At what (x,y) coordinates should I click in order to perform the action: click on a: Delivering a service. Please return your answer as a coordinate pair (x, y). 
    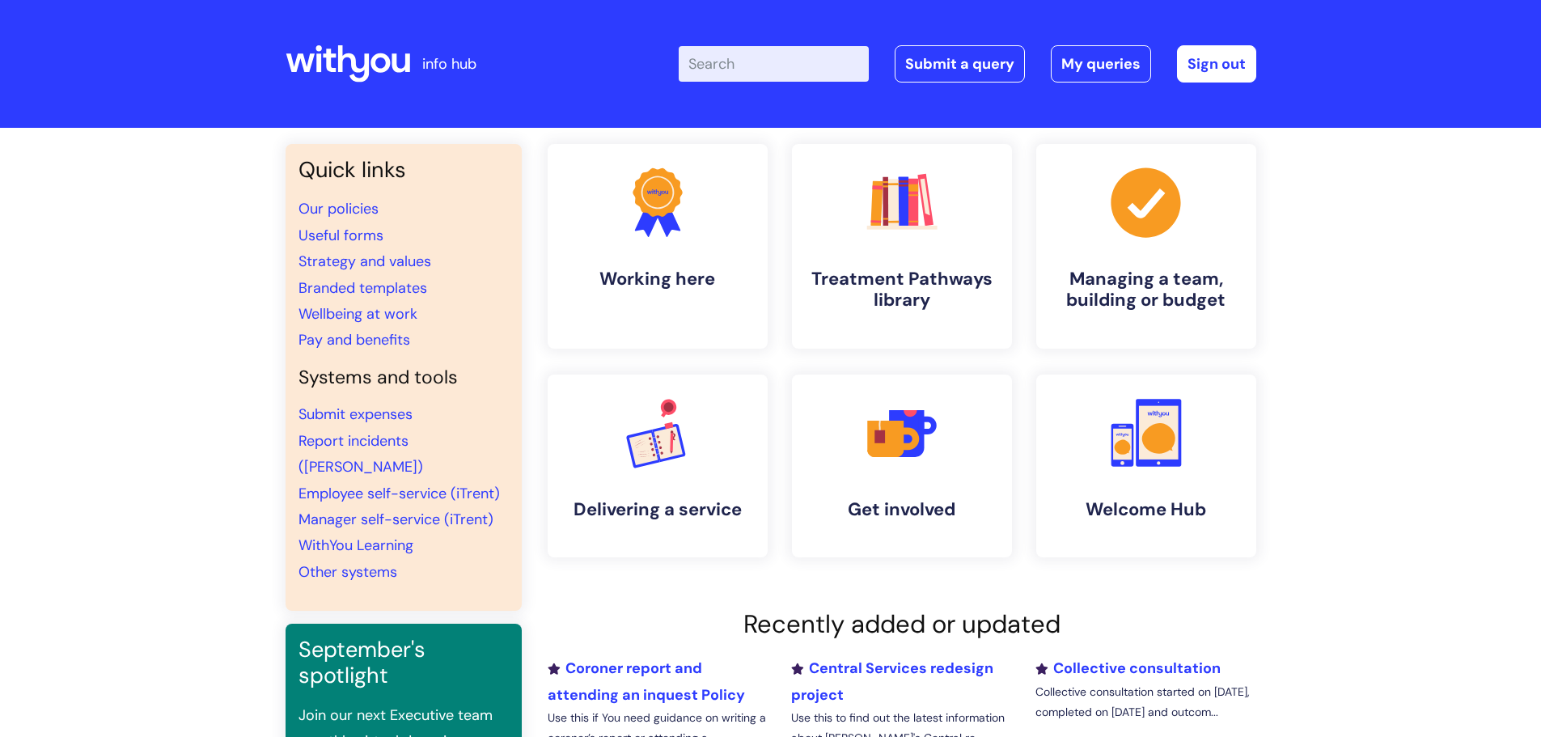
    Looking at the image, I should click on (658, 466).